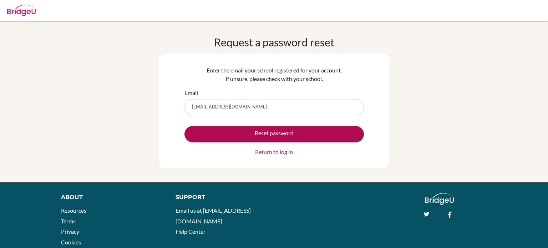 The width and height of the screenshot is (548, 248). Describe the element at coordinates (274, 134) in the screenshot. I see `button: Reset password` at that location.